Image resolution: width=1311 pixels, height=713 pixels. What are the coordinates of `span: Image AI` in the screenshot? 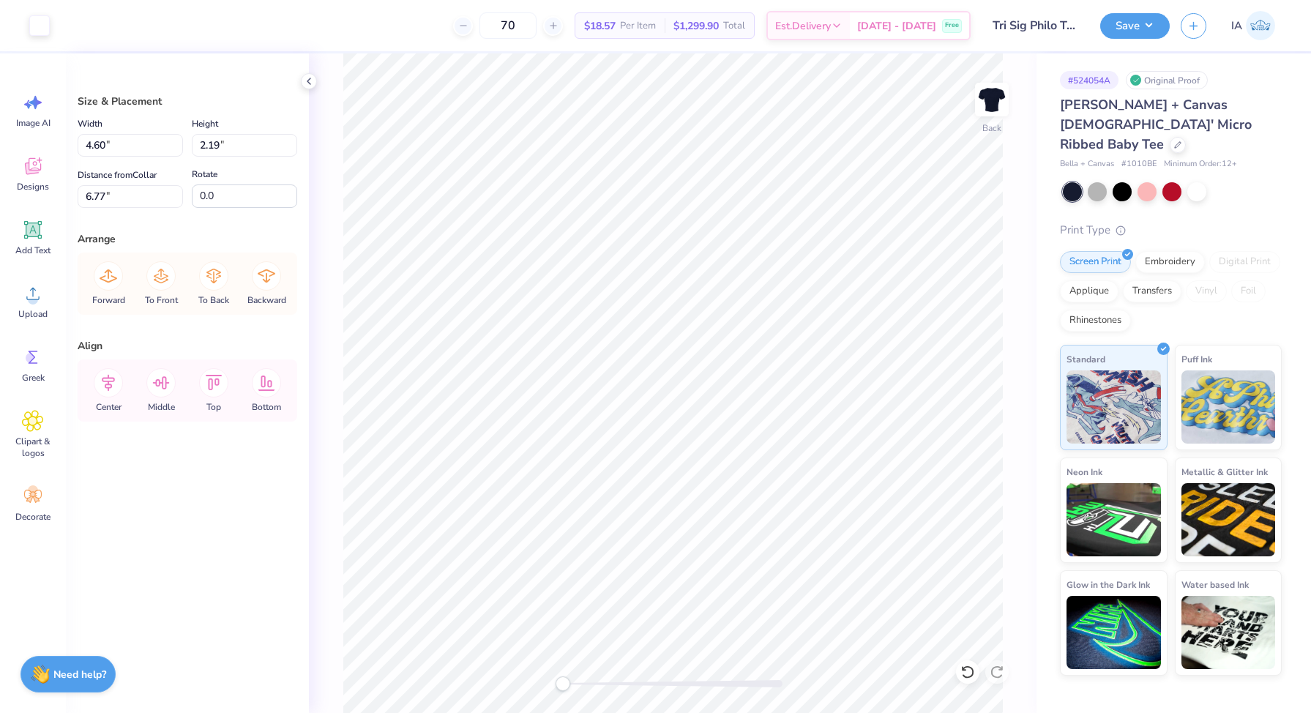 It's located at (33, 123).